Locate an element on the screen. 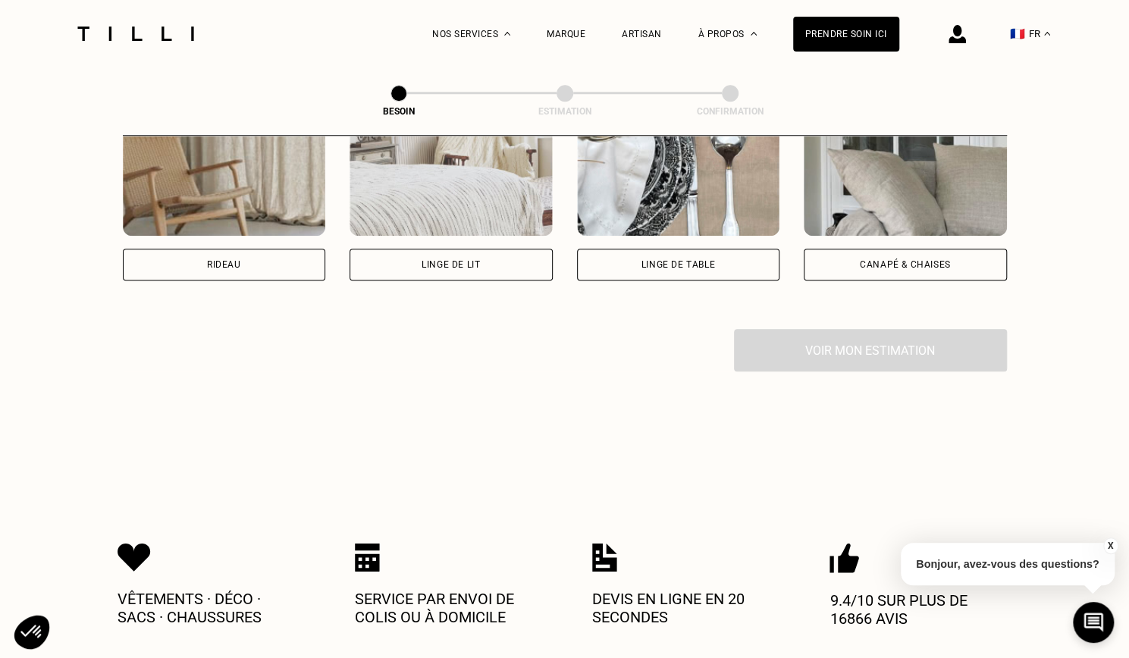 Image resolution: width=1129 pixels, height=658 pixels. img: Tilli retouche votre Linge de table is located at coordinates (678, 168).